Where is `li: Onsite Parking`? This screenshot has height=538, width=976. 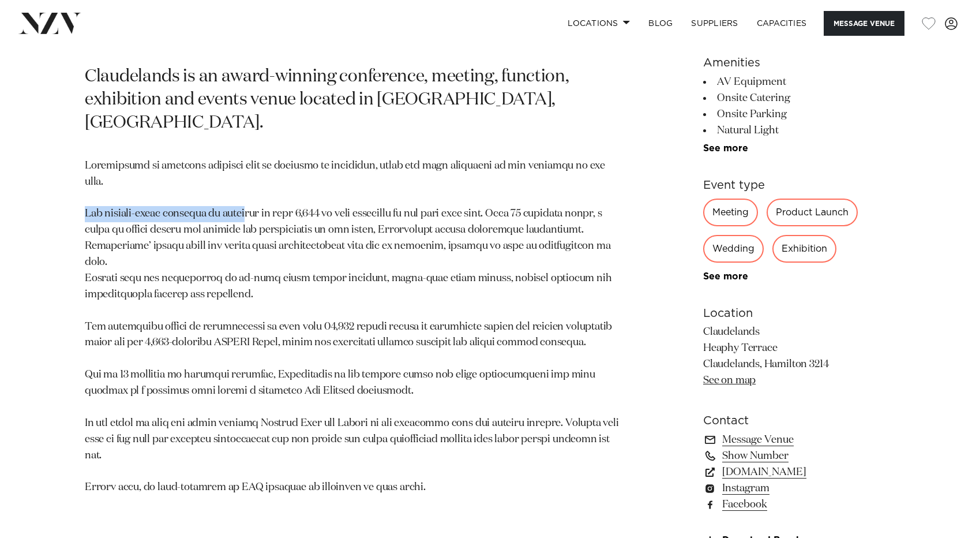 li: Onsite Parking is located at coordinates (797, 114).